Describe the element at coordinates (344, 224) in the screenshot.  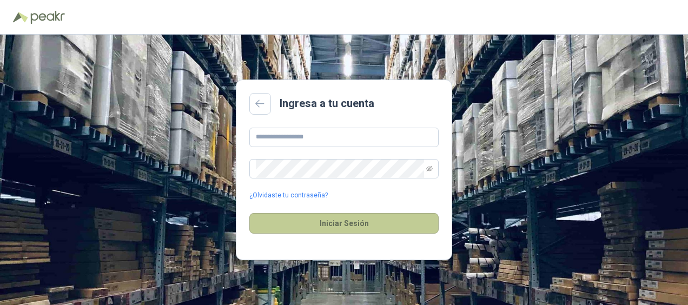
I see `button: Iniciar Sesión` at that location.